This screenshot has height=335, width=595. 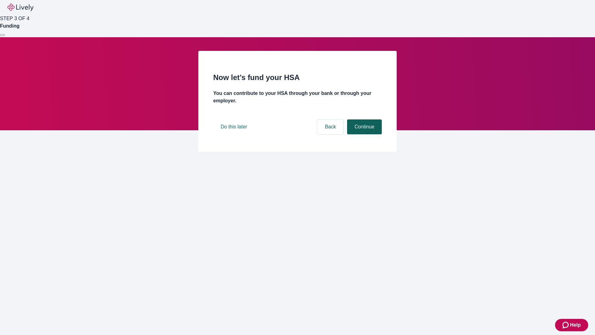 I want to click on button: Zendesk support iconHelp, so click(x=571, y=325).